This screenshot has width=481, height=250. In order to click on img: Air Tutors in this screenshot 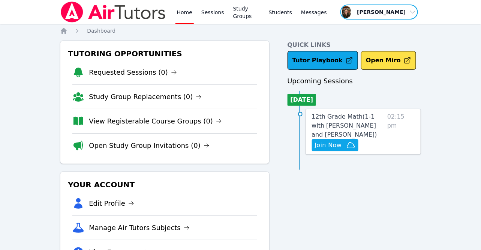, I will do `click(113, 12)`.